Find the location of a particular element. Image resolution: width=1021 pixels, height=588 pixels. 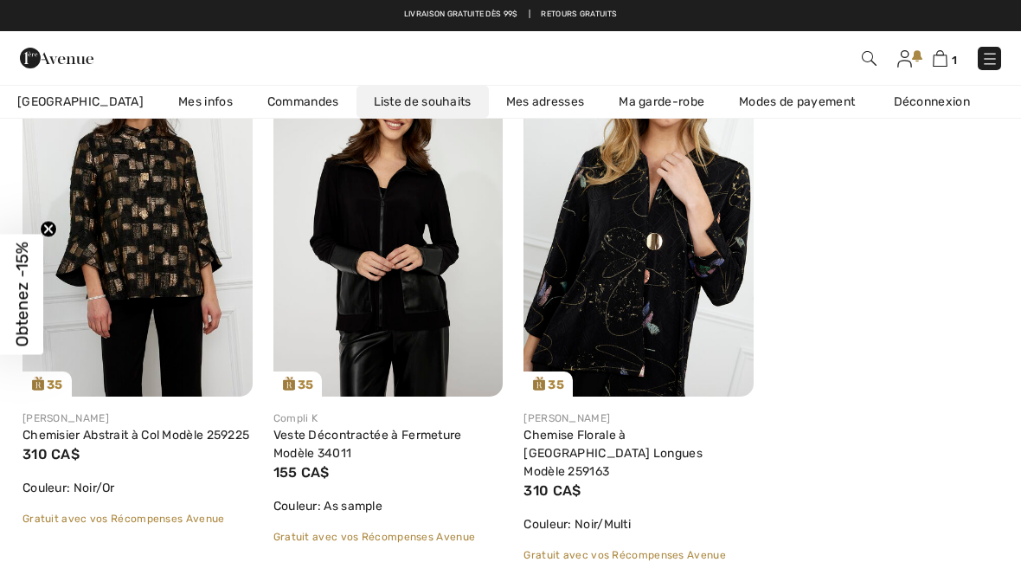

img: Recherche is located at coordinates (869, 58).